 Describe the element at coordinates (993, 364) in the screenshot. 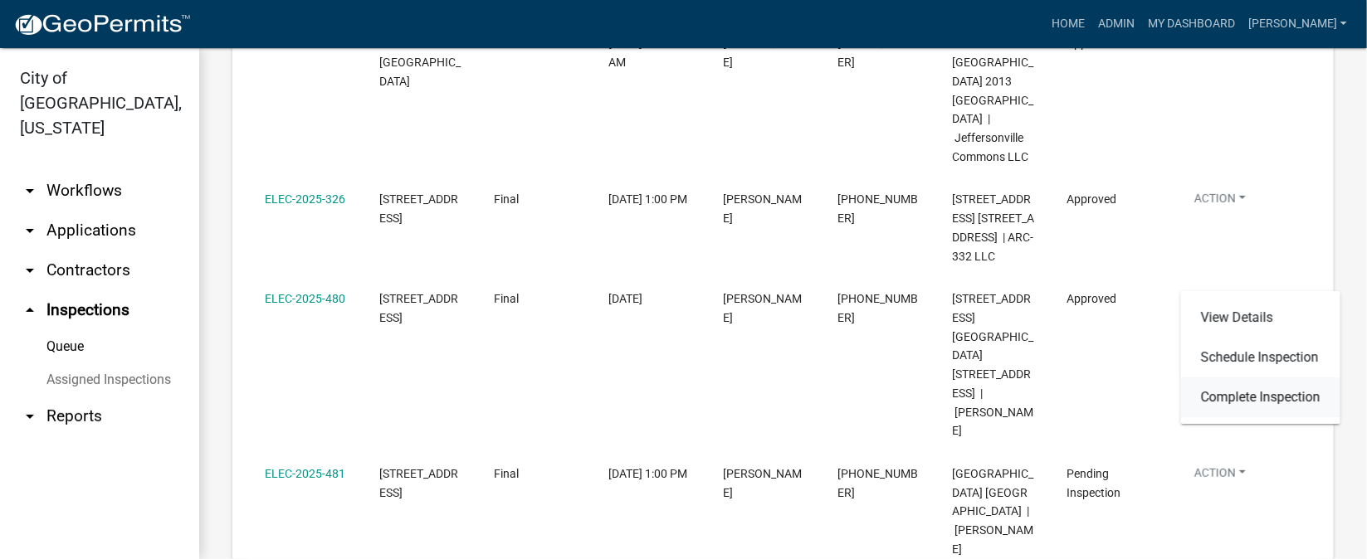

I see `span: 2214 SURREY ROAD 2214 Surrey Road | Nicholson Shannon K` at that location.